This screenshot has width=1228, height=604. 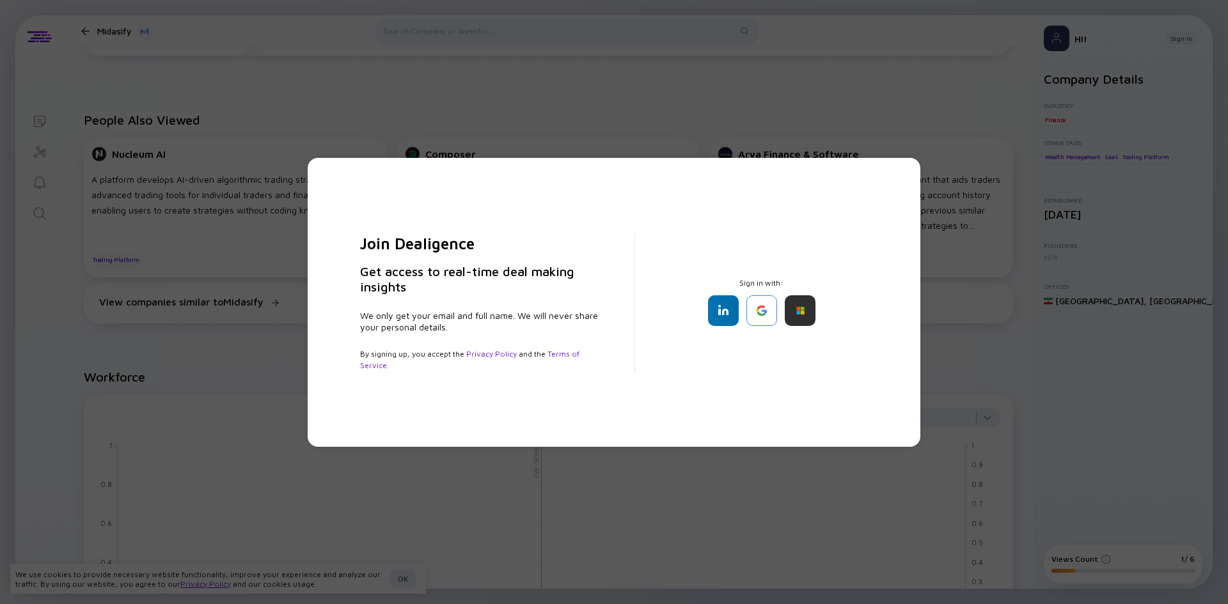 What do you see at coordinates (491, 354) in the screenshot?
I see `a: Privacy Policy` at bounding box center [491, 354].